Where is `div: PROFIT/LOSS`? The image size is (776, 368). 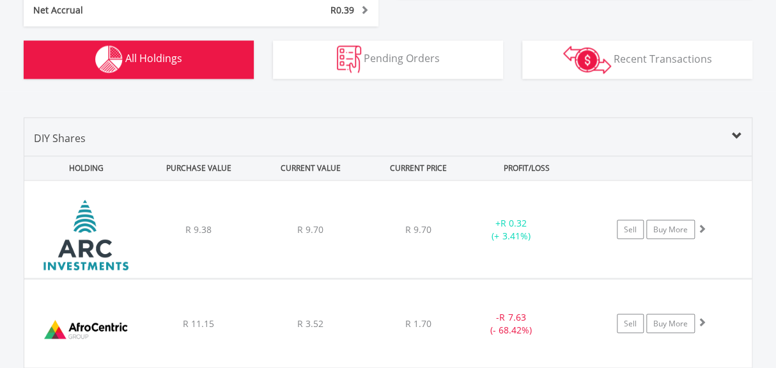
div: PROFIT/LOSS is located at coordinates (526, 167).